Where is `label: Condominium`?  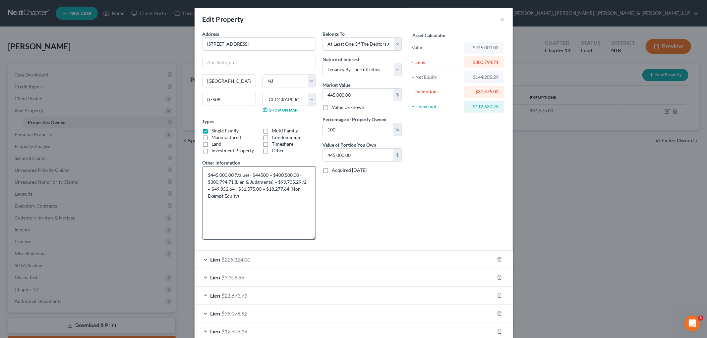 label: Condominium is located at coordinates (287, 138).